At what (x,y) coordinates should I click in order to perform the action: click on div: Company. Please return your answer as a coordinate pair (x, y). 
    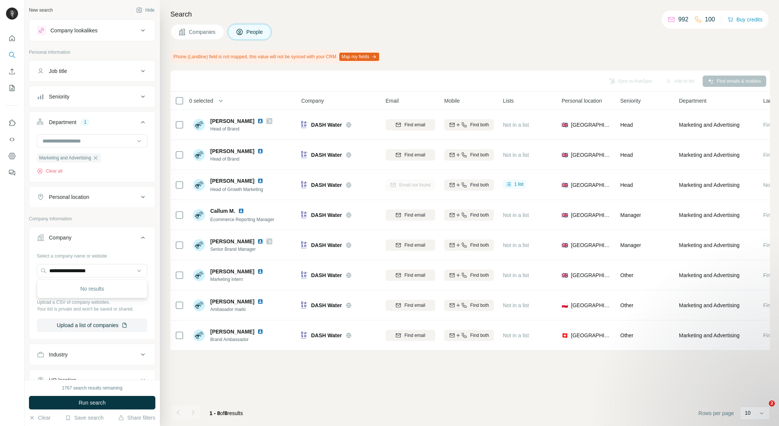
    Looking at the image, I should click on (60, 238).